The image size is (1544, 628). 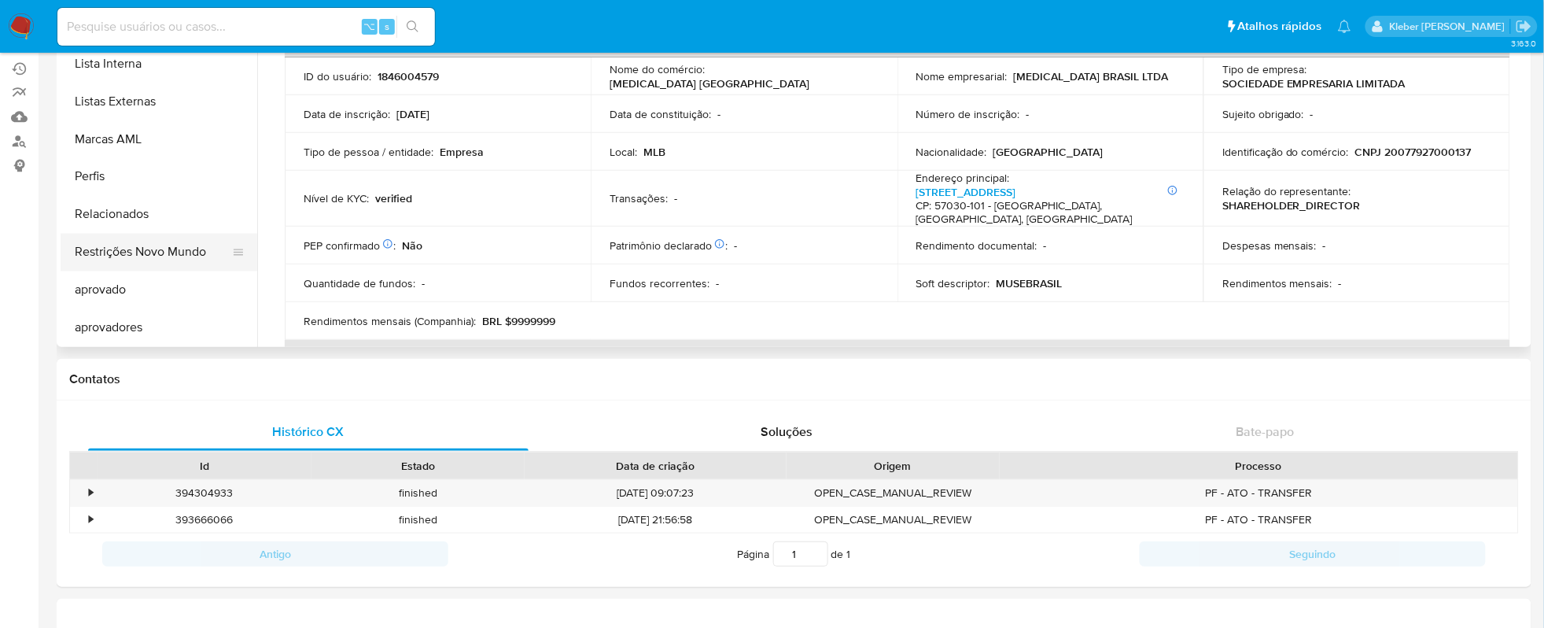 What do you see at coordinates (898, 359) in the screenshot?
I see `th: Detalhes de contato` at bounding box center [898, 359].